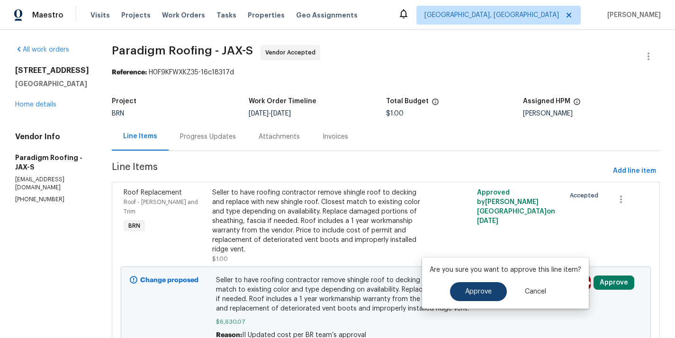  I want to click on span: Properties, so click(266, 15).